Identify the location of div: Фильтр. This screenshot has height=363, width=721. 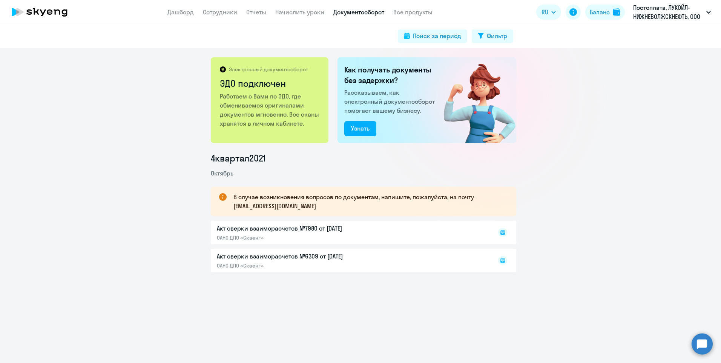
(497, 36).